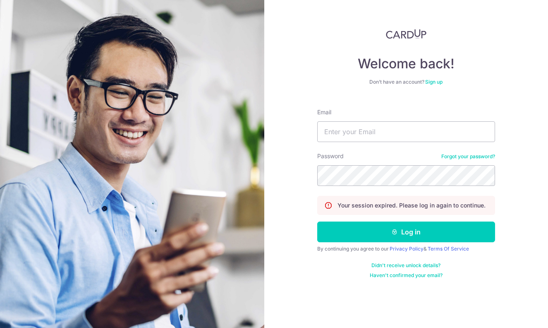 The height and width of the screenshot is (328, 548). What do you see at coordinates (406, 232) in the screenshot?
I see `button: Log in` at bounding box center [406, 232].